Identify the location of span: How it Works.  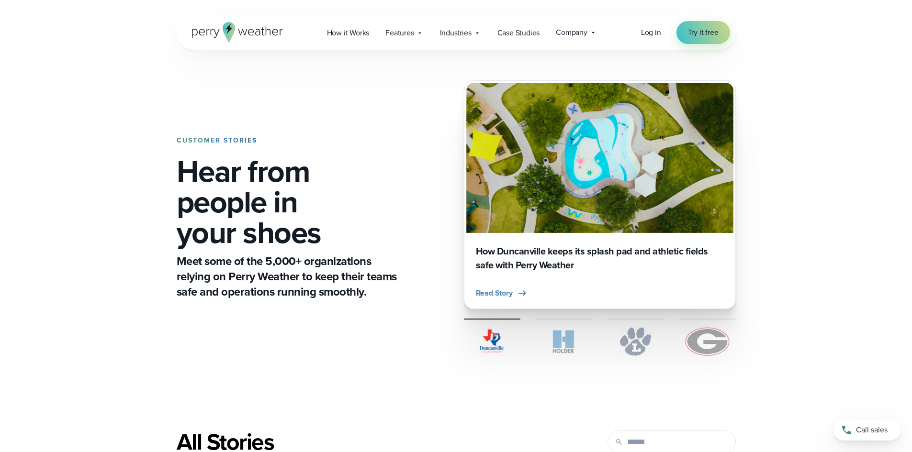
(348, 33).